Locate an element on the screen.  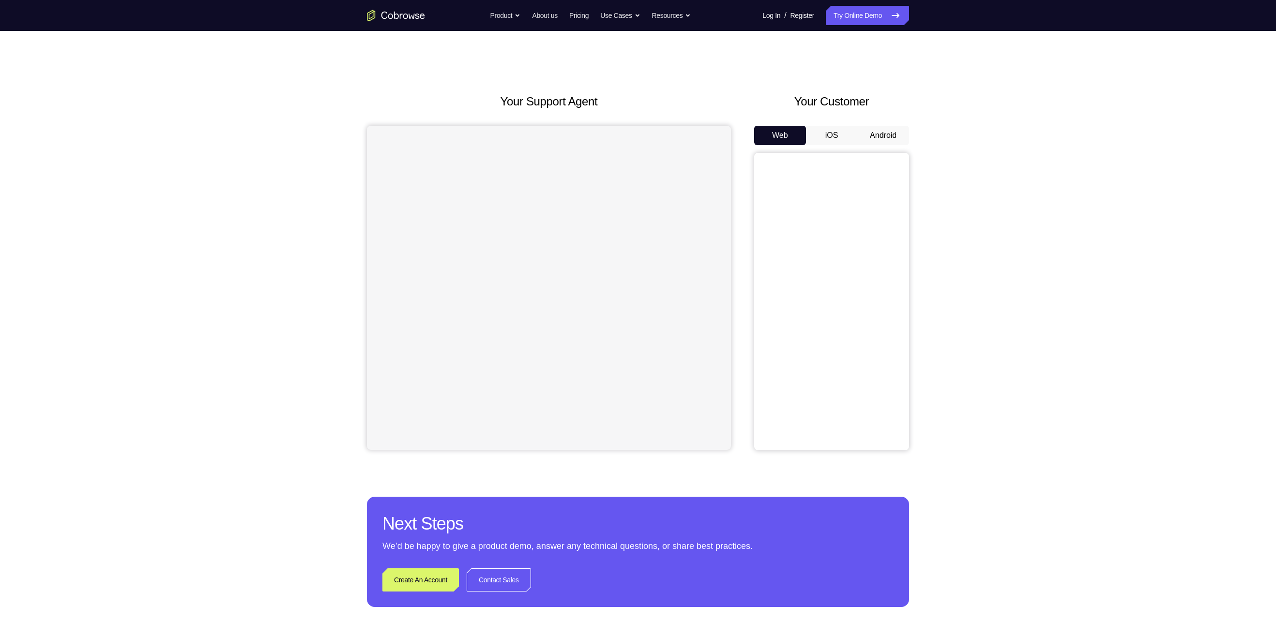
a: Pricing is located at coordinates (579, 15).